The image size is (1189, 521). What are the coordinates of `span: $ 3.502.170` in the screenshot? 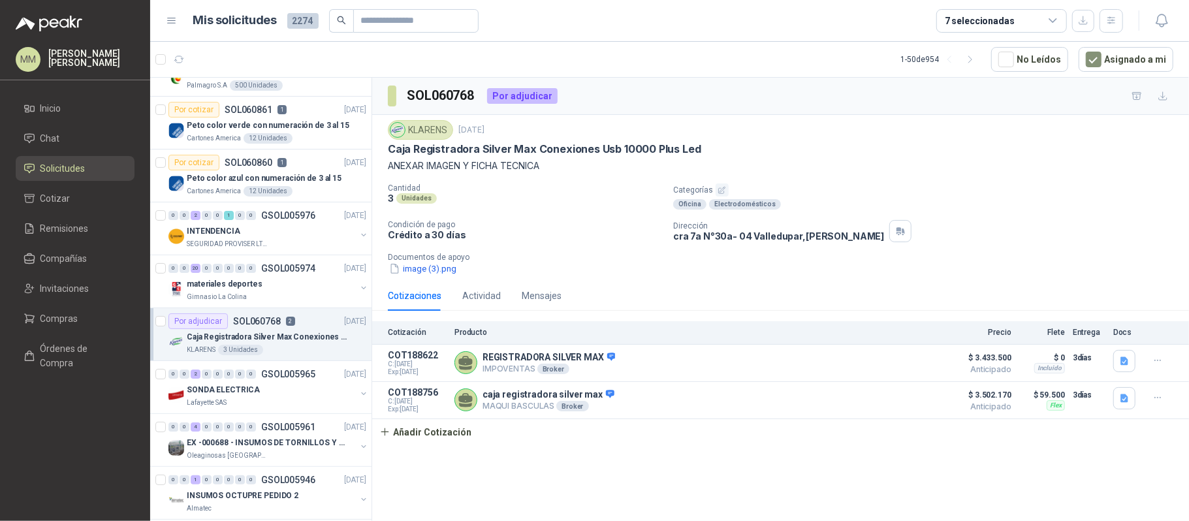 It's located at (979, 395).